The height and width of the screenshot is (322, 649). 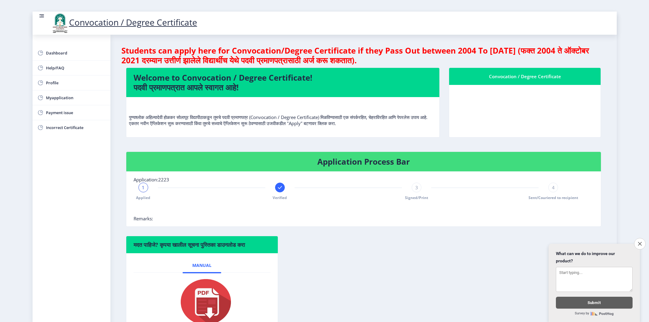 What do you see at coordinates (76, 128) in the screenshot?
I see `span: Incorrect Certificate` at bounding box center [76, 128].